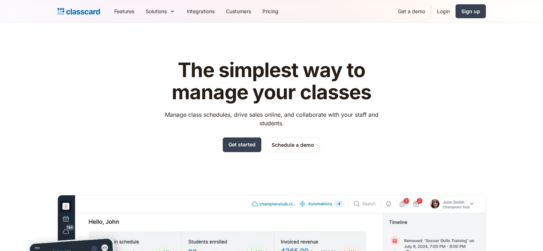  I want to click on h1: The simplest way to manage your classes, so click(272, 81).